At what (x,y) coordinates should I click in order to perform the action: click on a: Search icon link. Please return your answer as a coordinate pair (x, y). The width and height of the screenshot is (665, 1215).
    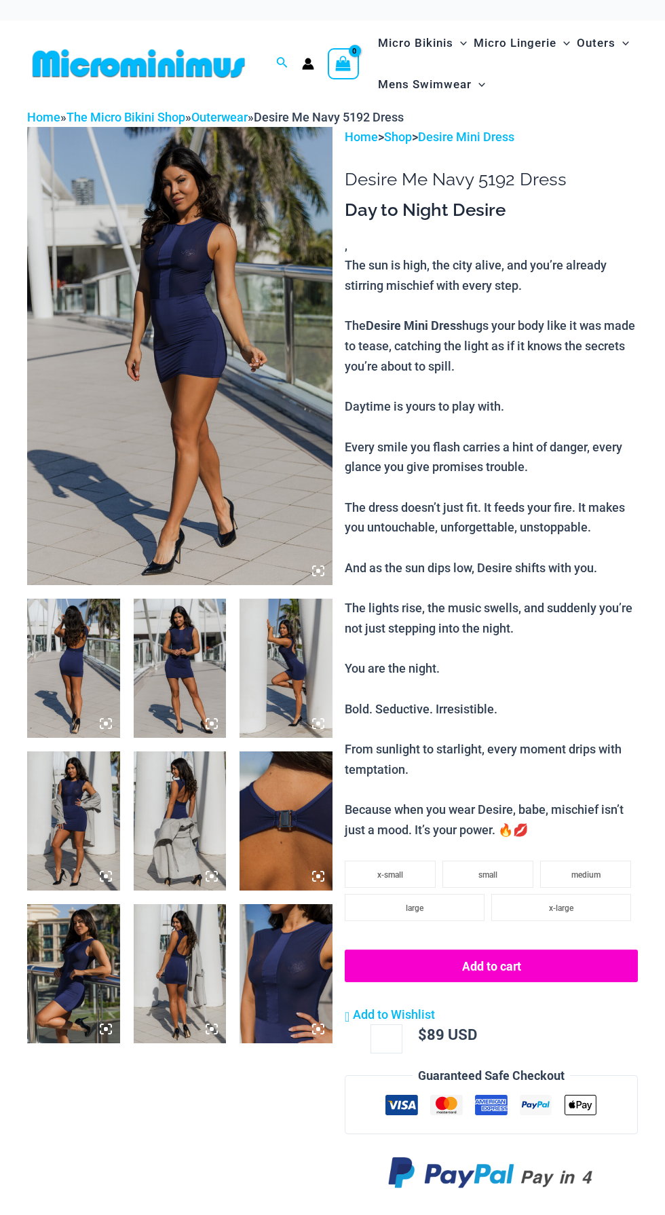
    Looking at the image, I should click on (282, 63).